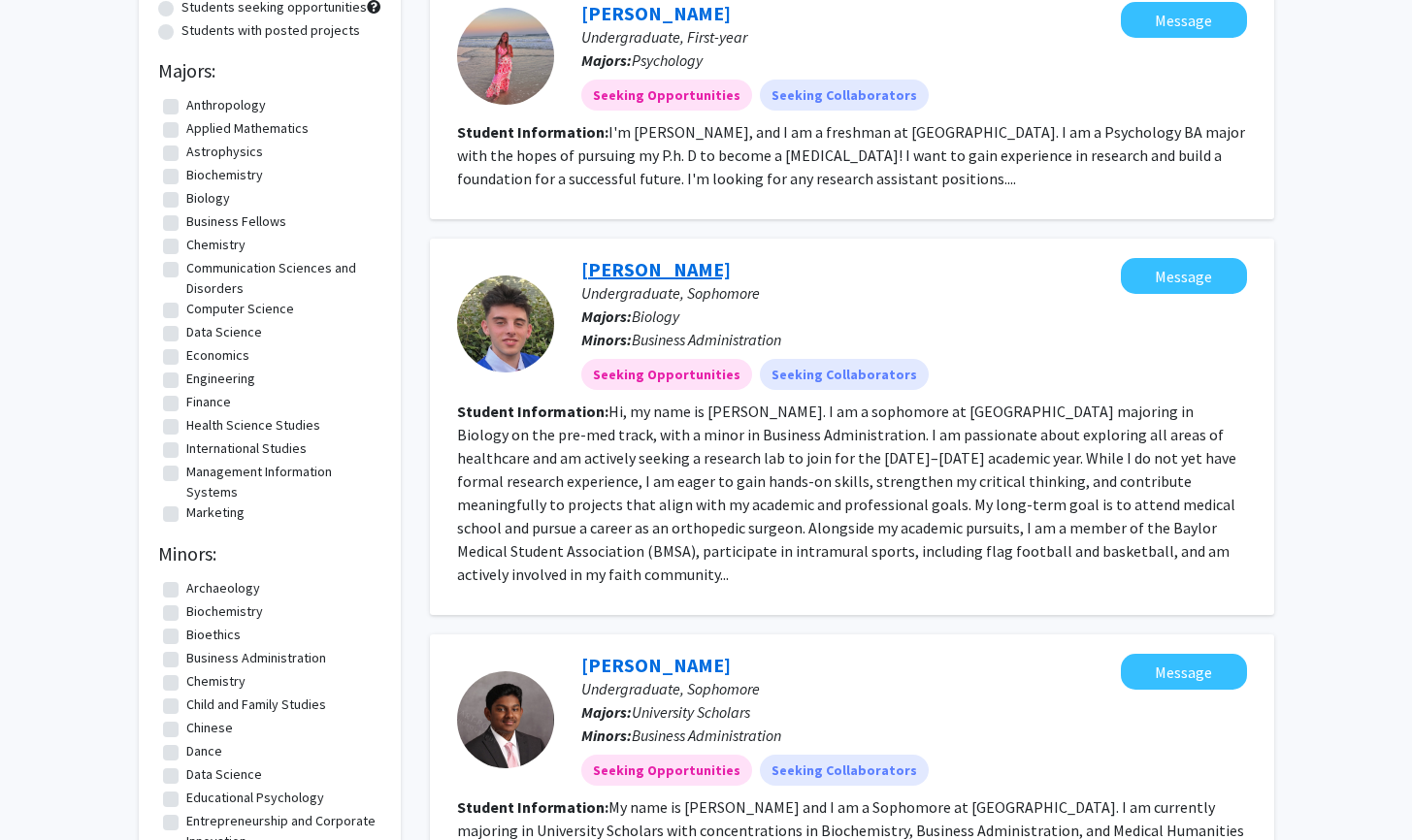  I want to click on span: Undergraduate, First-year, so click(663, 37).